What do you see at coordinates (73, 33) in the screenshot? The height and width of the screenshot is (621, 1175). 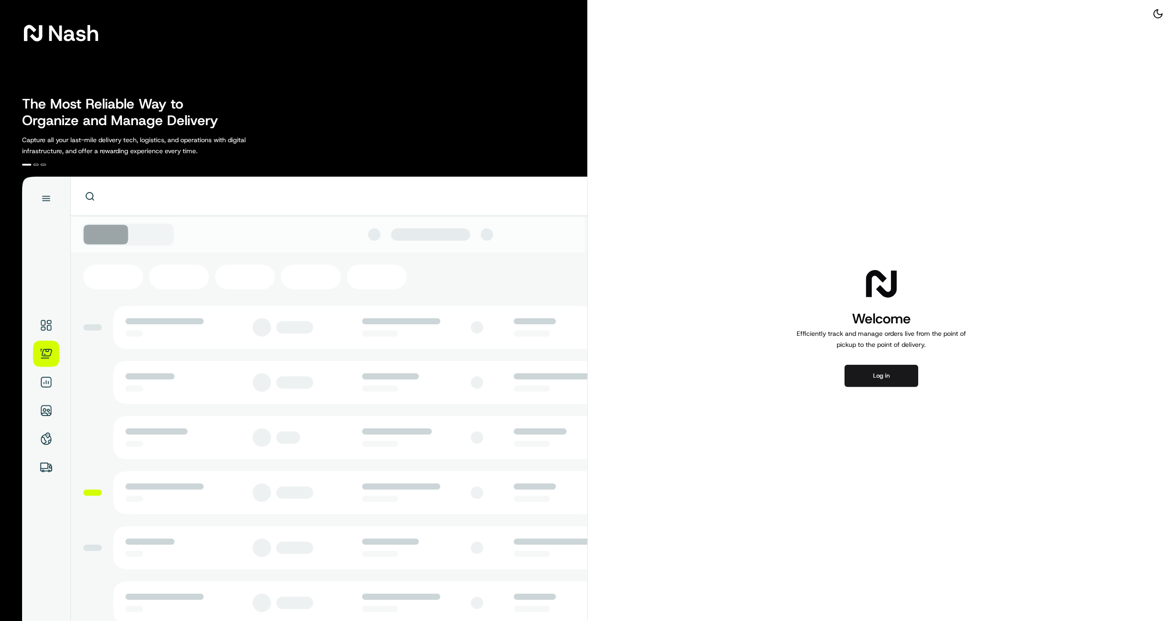 I see `span: Nash` at bounding box center [73, 33].